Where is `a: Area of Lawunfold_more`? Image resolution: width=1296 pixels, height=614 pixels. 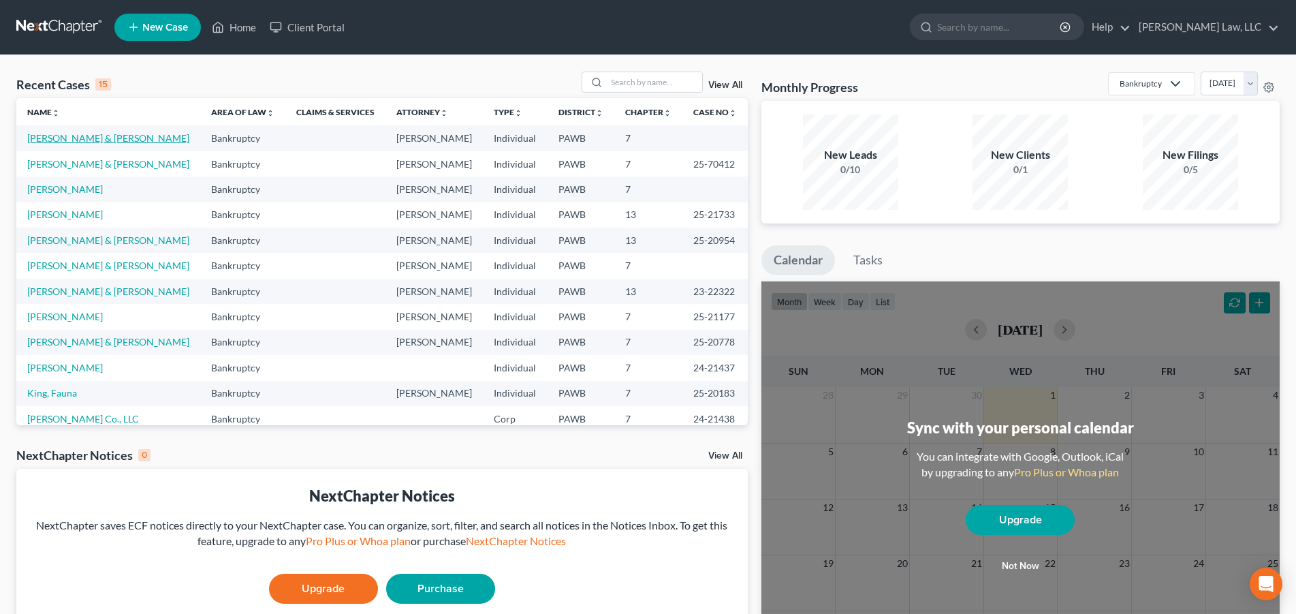
a: Area of Lawunfold_more is located at coordinates (242, 112).